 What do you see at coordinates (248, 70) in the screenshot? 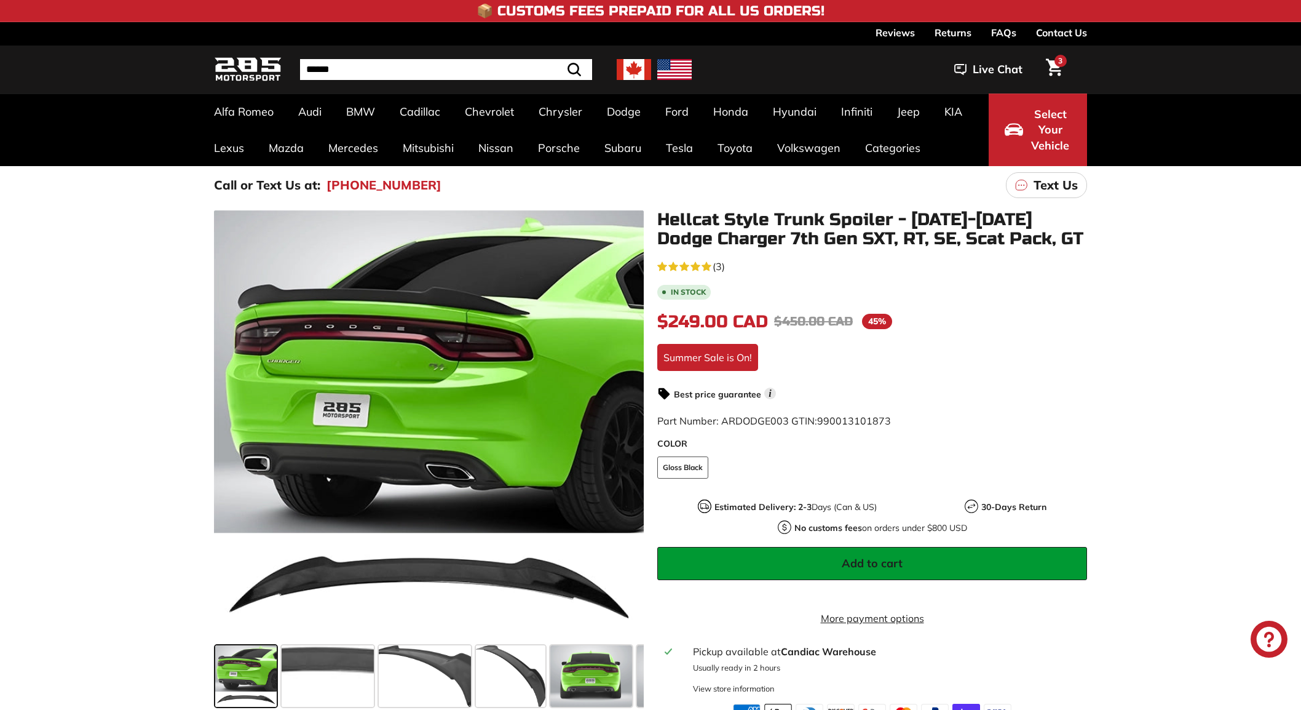
I see `img: Logo_285_Motorsport_areodynamics_components` at bounding box center [248, 70].